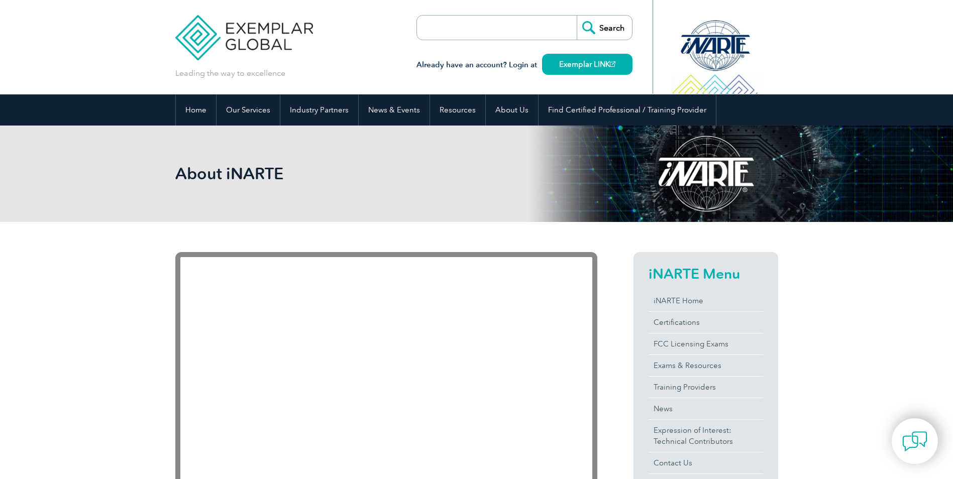 The height and width of the screenshot is (479, 953). Describe the element at coordinates (915, 442) in the screenshot. I see `img: contact-chat.png` at that location.